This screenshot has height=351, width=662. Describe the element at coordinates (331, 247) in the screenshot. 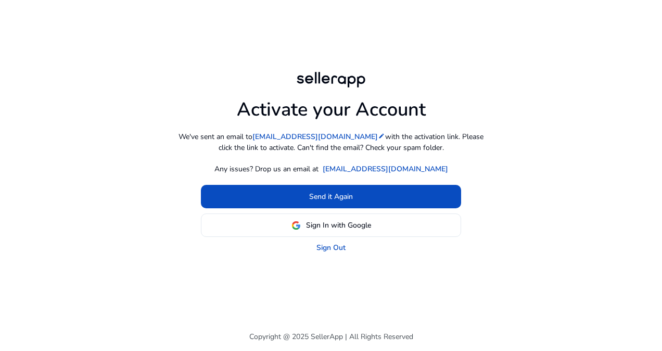

I see `a: Sign Out` at that location.